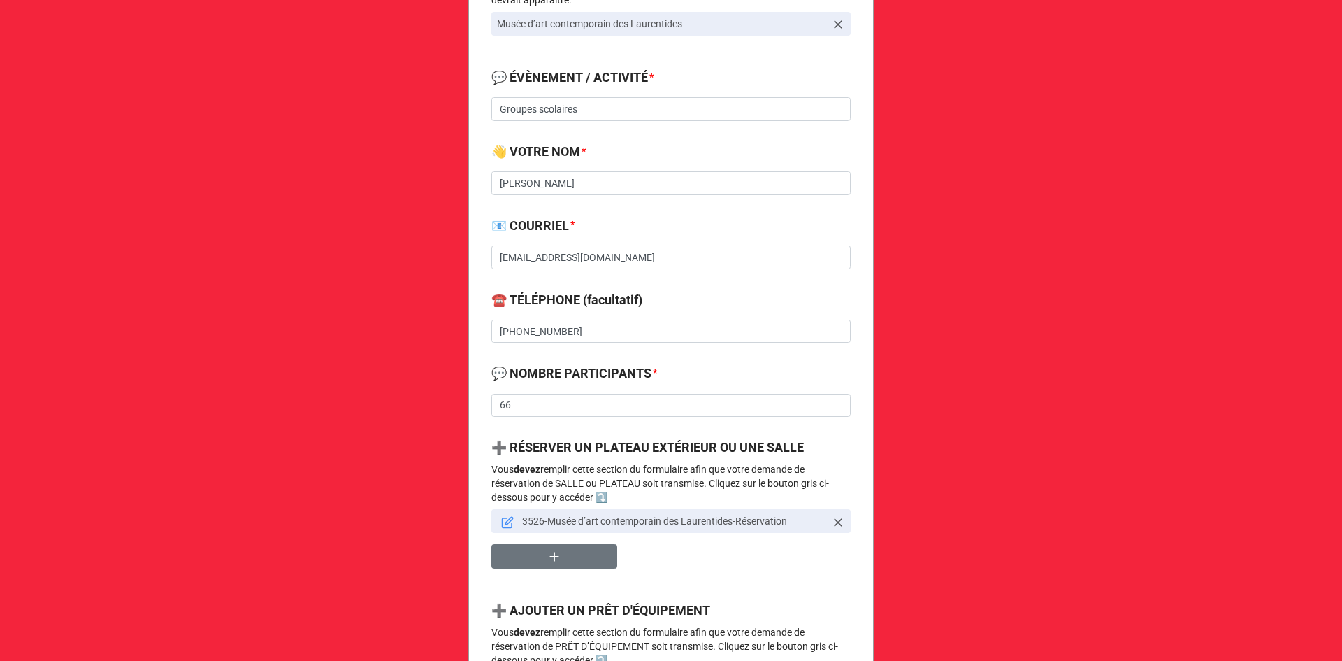  Describe the element at coordinates (571, 373) in the screenshot. I see `label: 💬 NOMBRE PARTICIPANTS` at that location.